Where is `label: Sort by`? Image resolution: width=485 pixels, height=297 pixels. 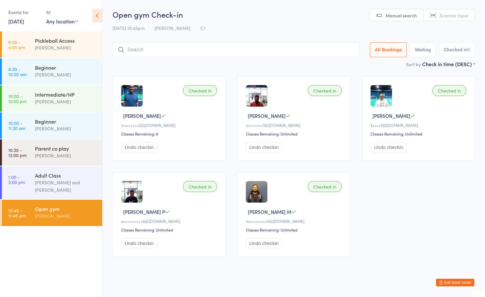
label: Sort by is located at coordinates (414, 64).